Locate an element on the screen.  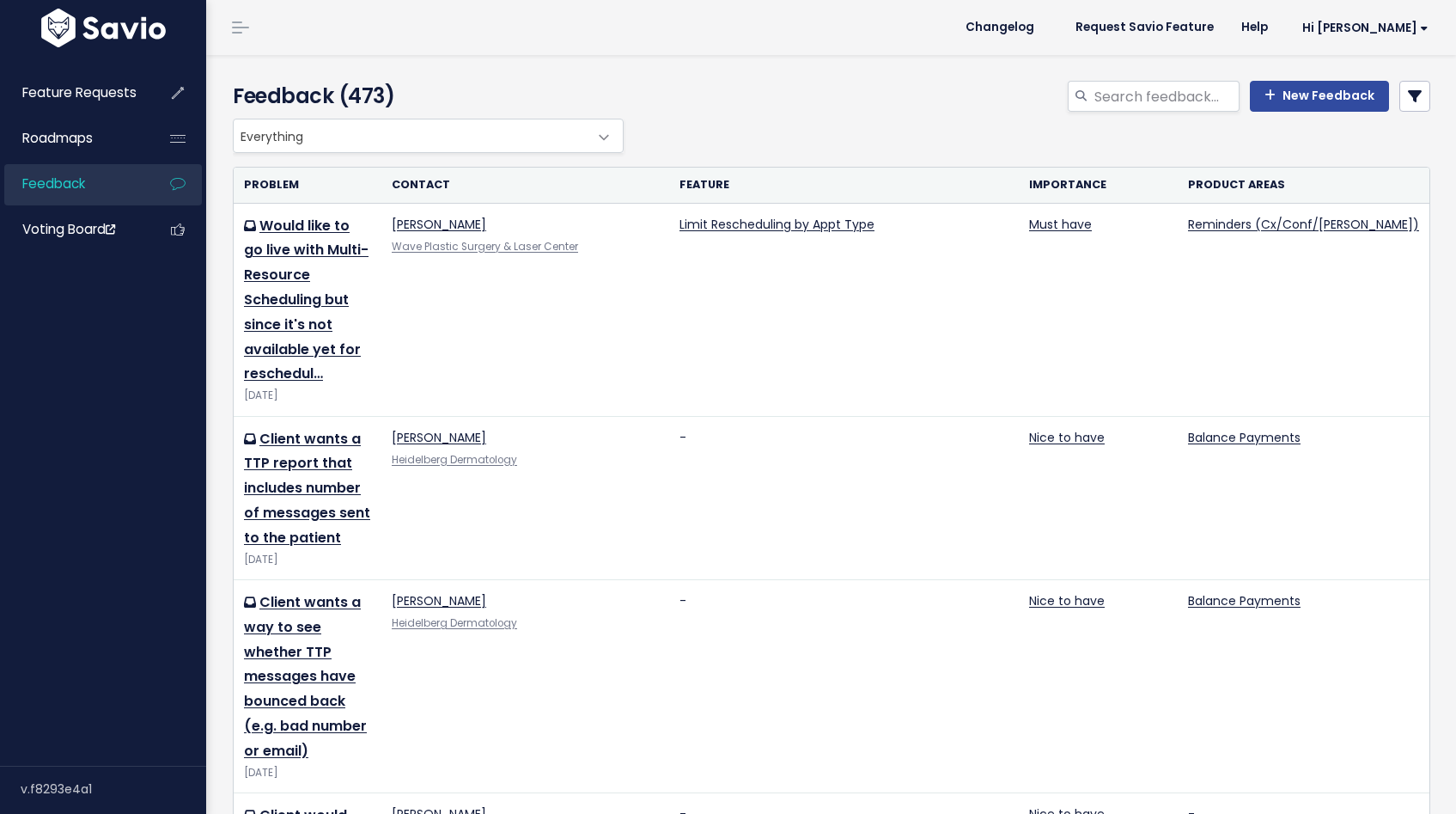
th: Importance is located at coordinates (1097, 184).